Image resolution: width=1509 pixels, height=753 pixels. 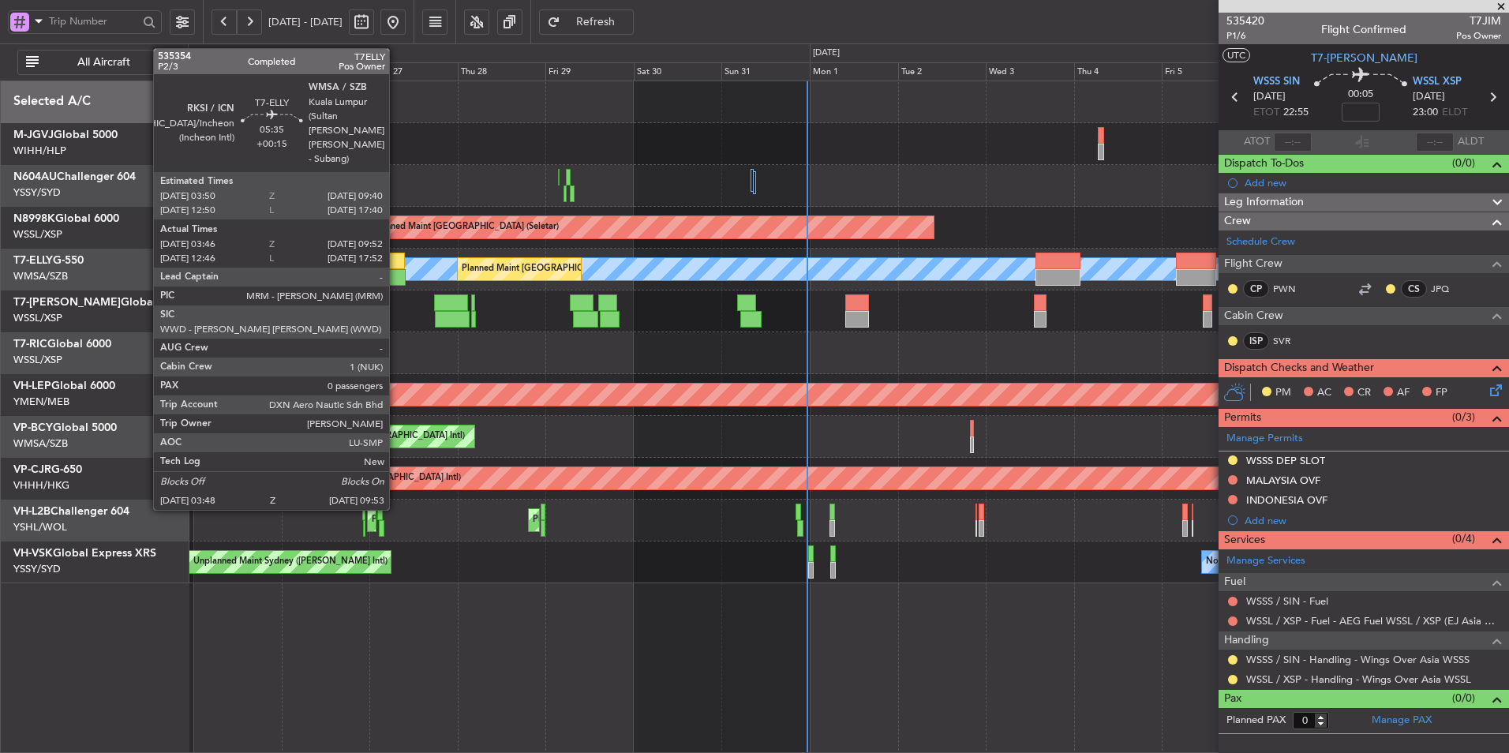 I want to click on span: All Aircraft, so click(x=103, y=62).